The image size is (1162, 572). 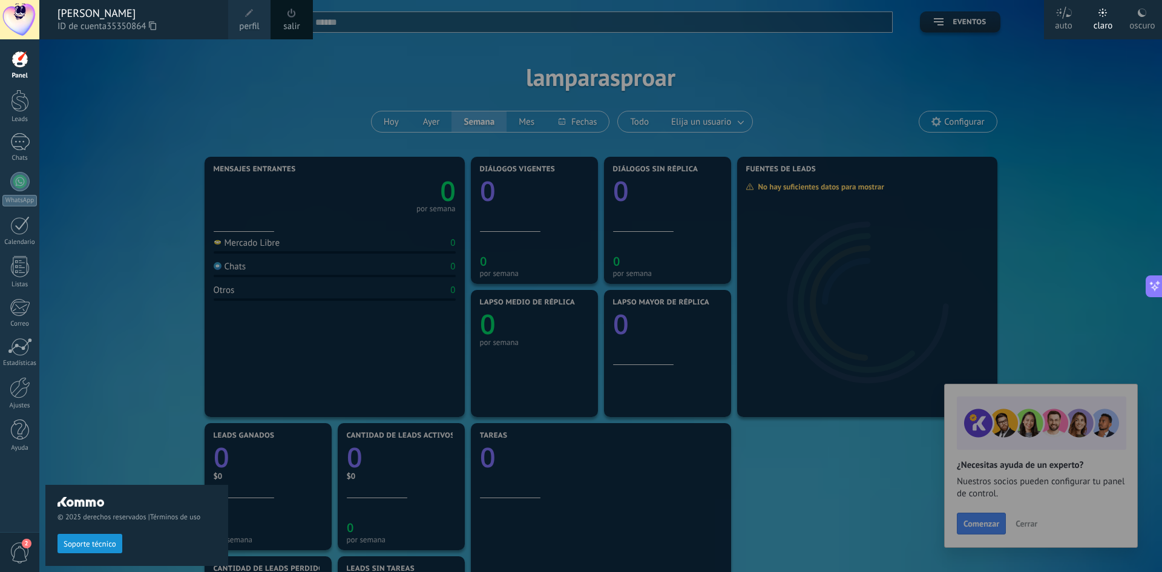 What do you see at coordinates (1142, 24) in the screenshot?
I see `div: oscuro` at bounding box center [1142, 24].